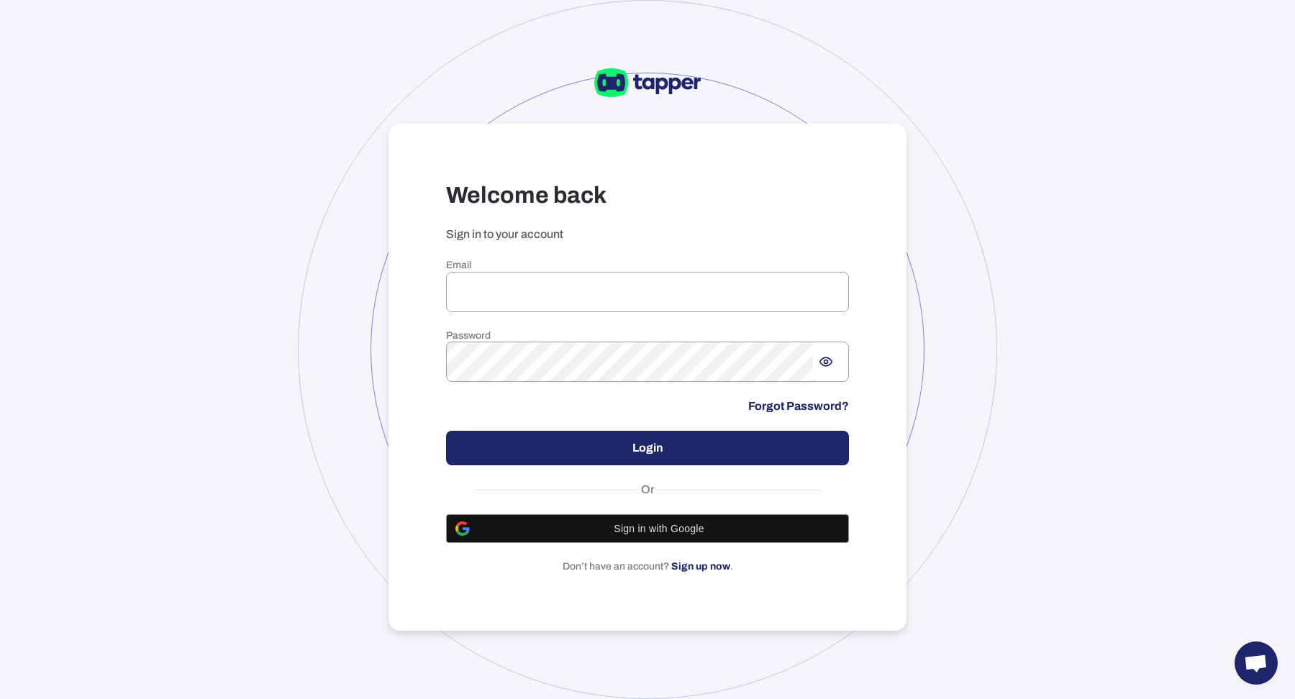 Image resolution: width=1295 pixels, height=699 pixels. What do you see at coordinates (1256, 663) in the screenshot?
I see `a: Open chat` at bounding box center [1256, 663].